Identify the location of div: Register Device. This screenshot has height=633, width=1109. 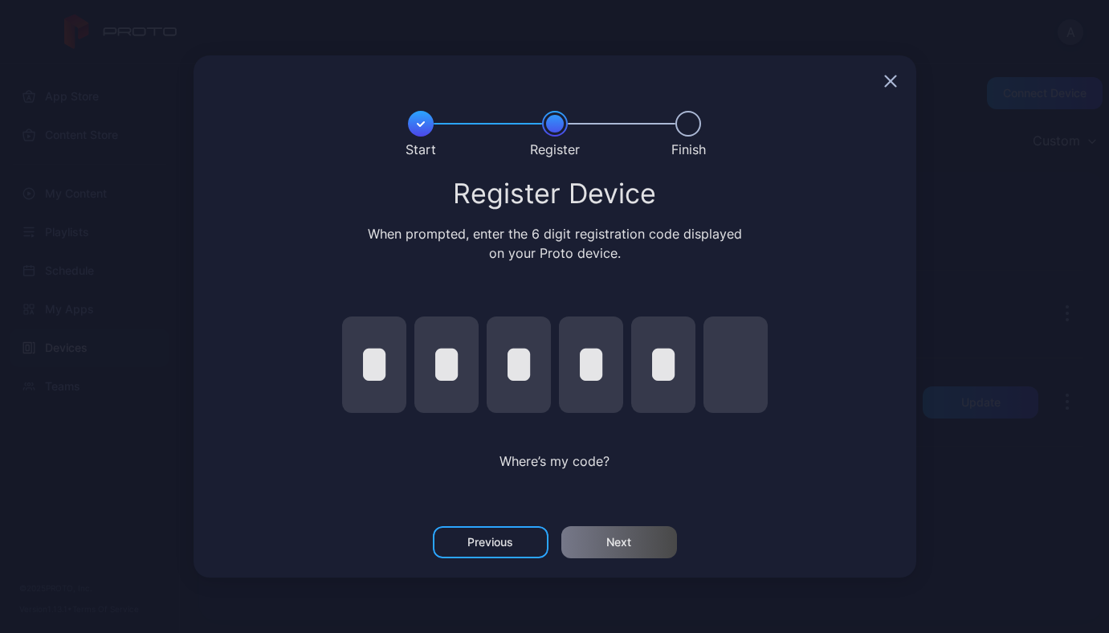
(555, 193).